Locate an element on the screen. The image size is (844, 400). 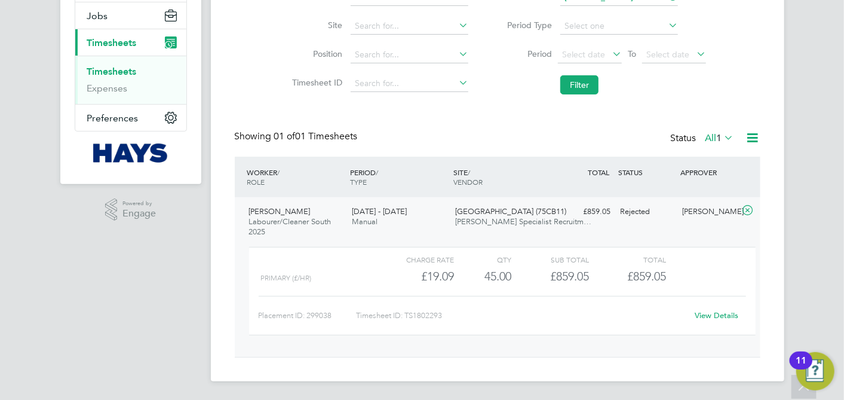
div: WORKER is located at coordinates (296, 177).